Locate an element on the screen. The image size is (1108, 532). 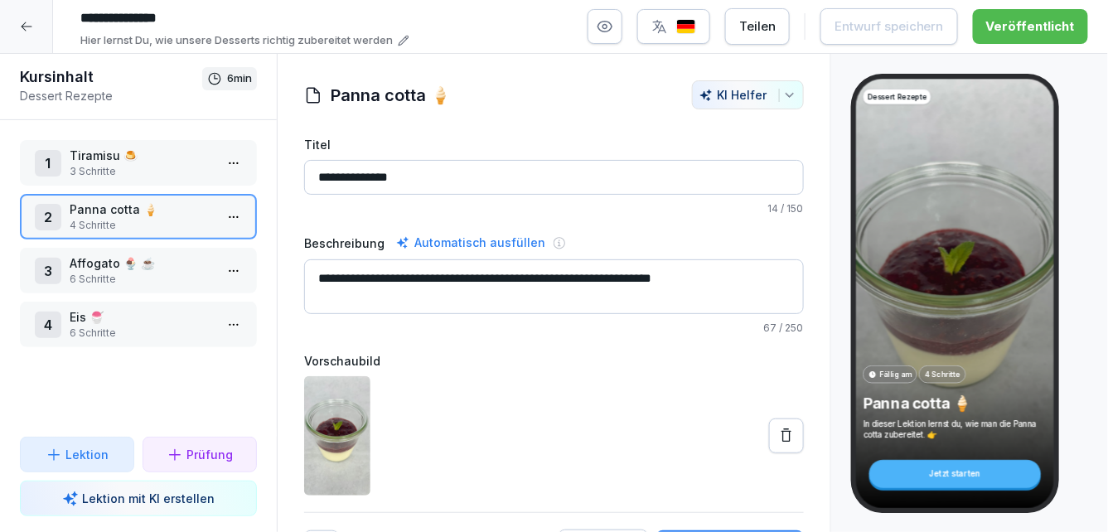
div: Veröffentlicht is located at coordinates (1030, 27).